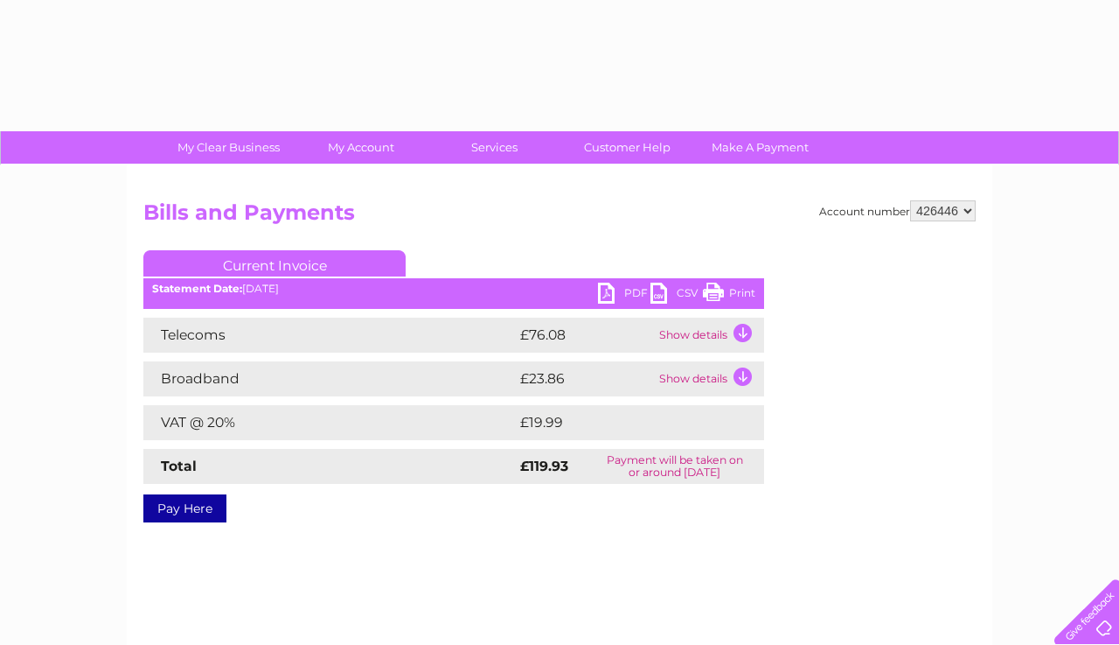  What do you see at coordinates (624, 295) in the screenshot?
I see `a: PDF` at bounding box center [624, 295].